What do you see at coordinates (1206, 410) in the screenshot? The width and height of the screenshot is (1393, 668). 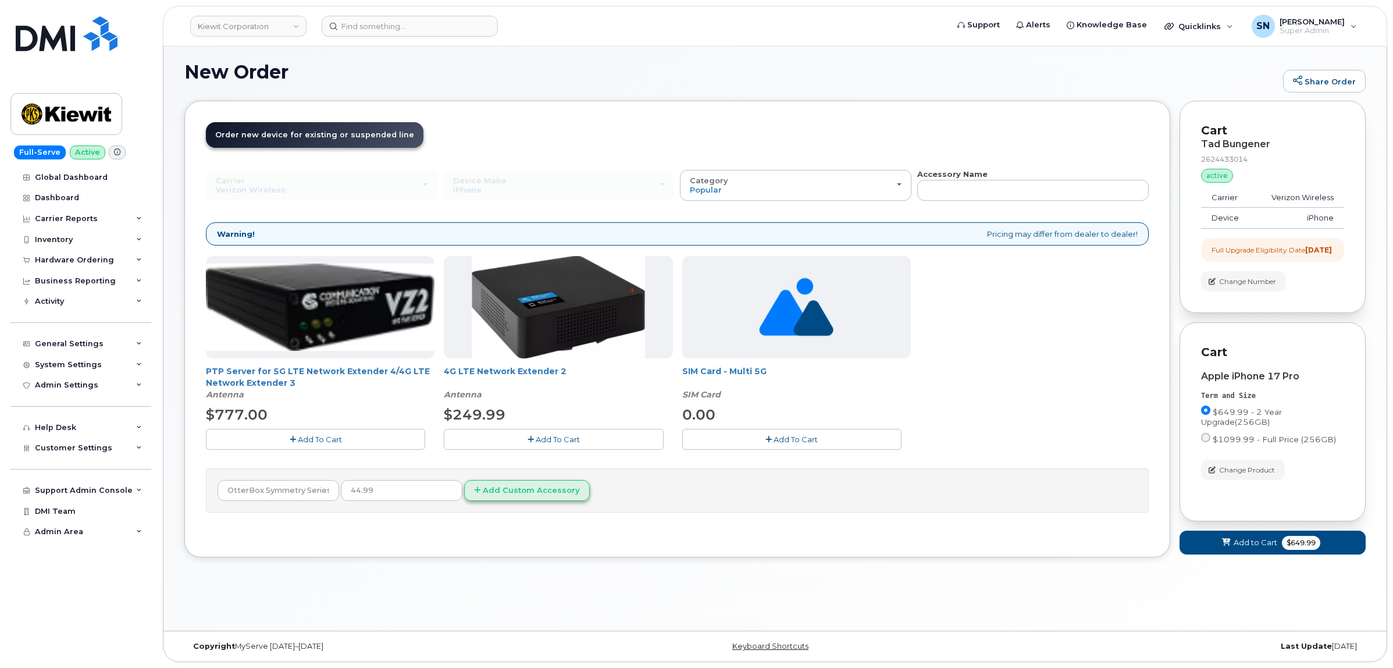 I see `input: $649.99 - 2 Year Upgrade(256GB)` at bounding box center [1206, 410].